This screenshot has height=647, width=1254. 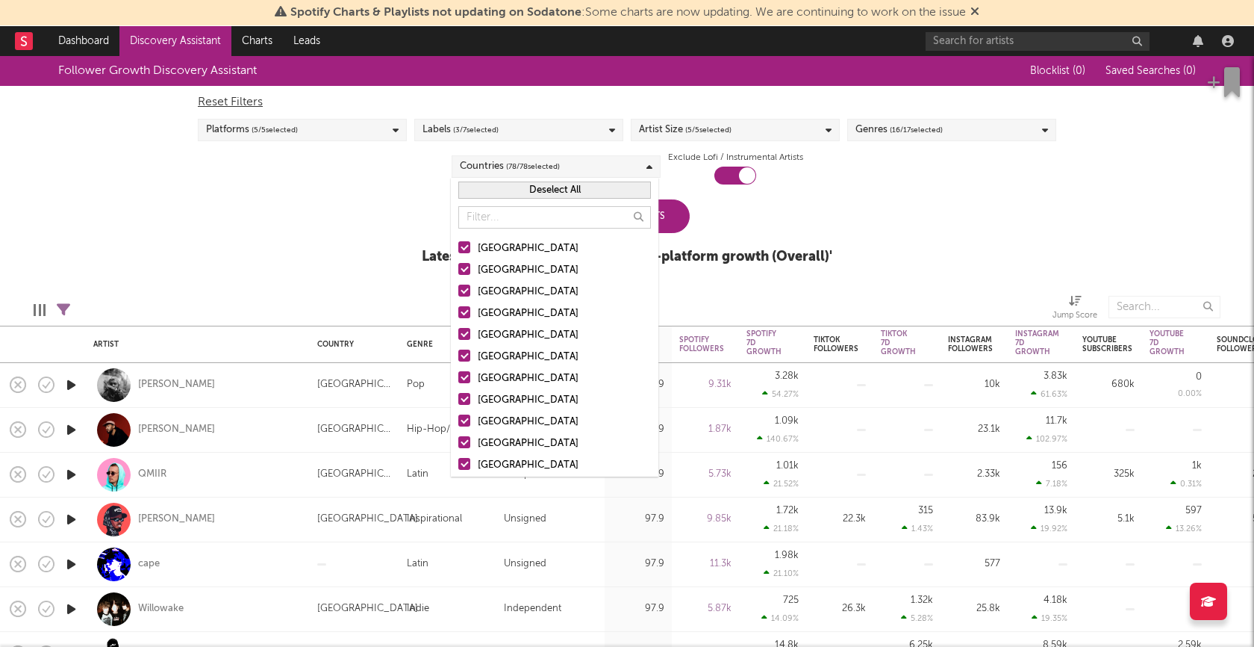 What do you see at coordinates (1109, 474) in the screenshot?
I see `div: 325k` at bounding box center [1109, 474].